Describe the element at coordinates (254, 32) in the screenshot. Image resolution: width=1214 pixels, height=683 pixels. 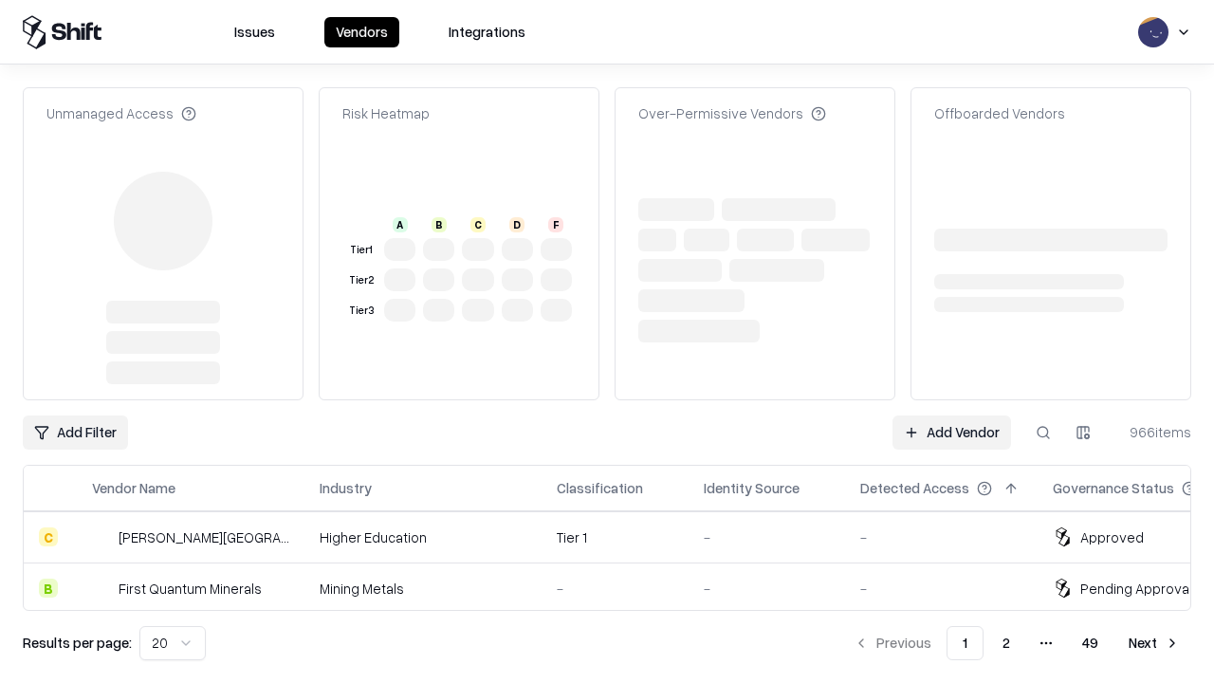
I see `button: Issues` at that location.